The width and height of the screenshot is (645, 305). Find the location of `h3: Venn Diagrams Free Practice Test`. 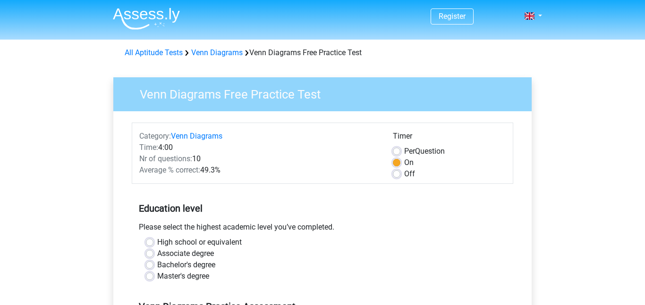

h3: Venn Diagrams Free Practice Test is located at coordinates (326, 93).